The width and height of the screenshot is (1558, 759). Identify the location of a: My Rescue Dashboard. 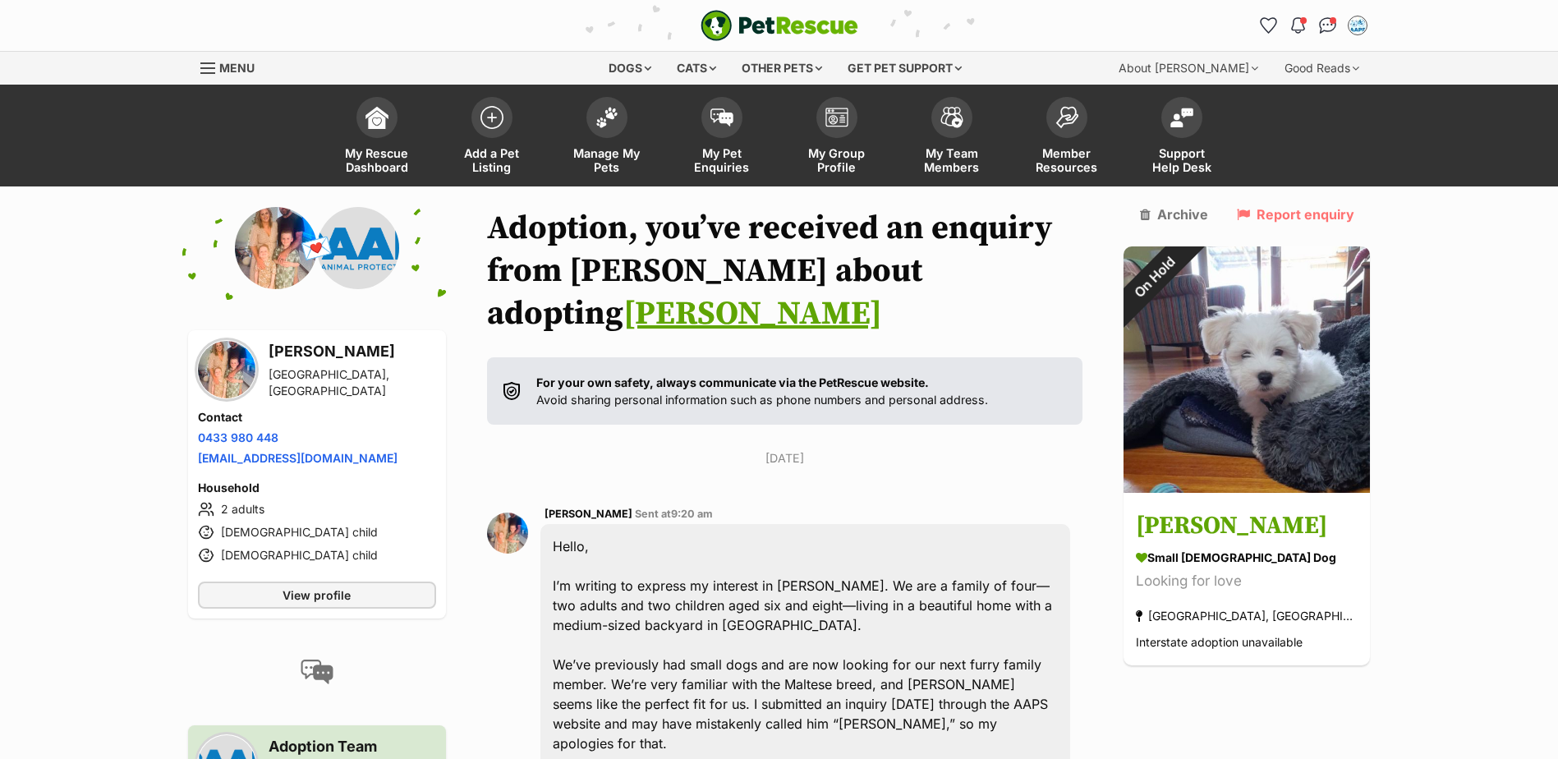
(377, 137).